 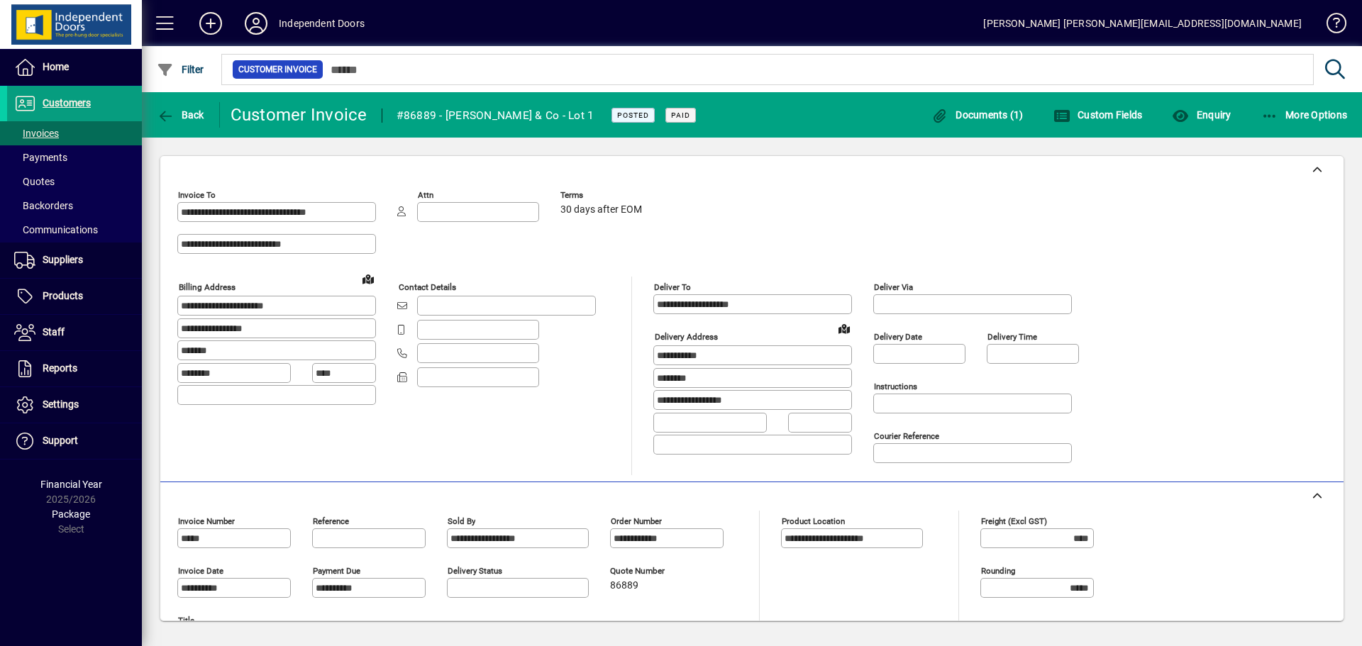 What do you see at coordinates (60, 368) in the screenshot?
I see `span: Reports` at bounding box center [60, 368].